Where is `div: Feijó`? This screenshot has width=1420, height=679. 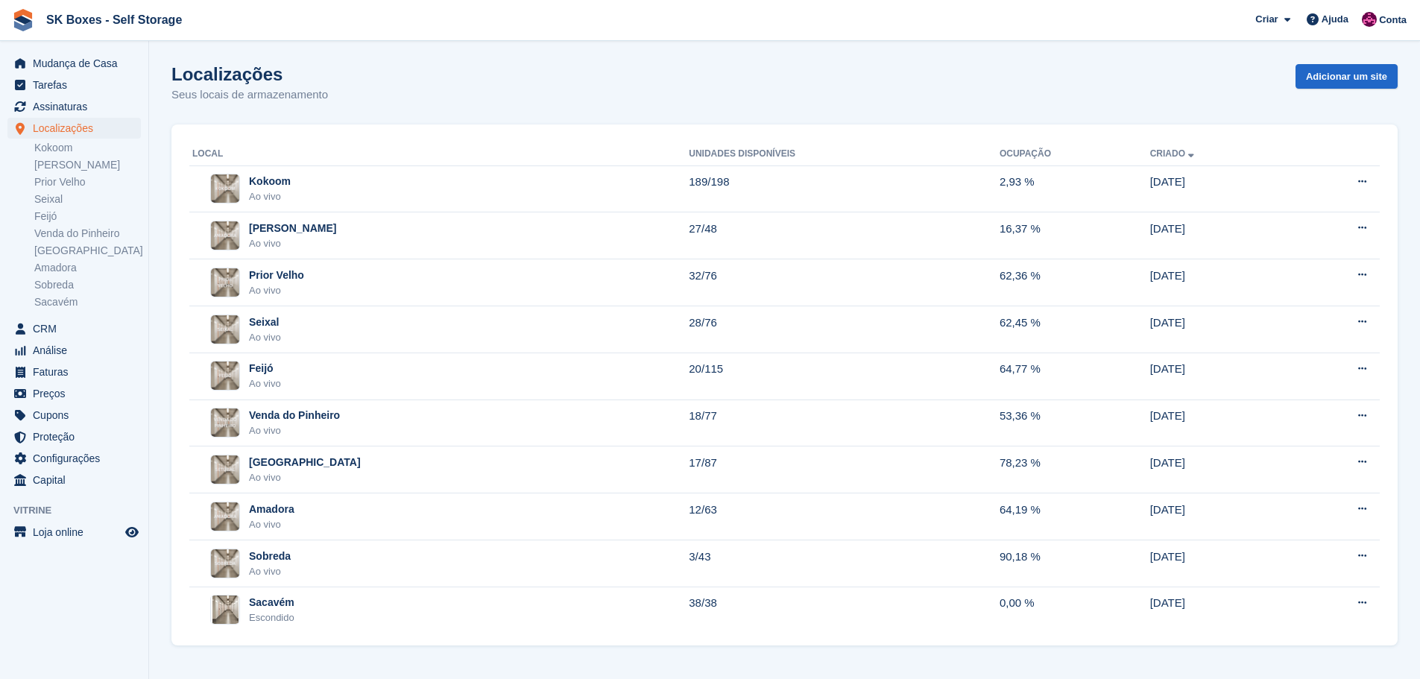 div: Feijó is located at coordinates (265, 368).